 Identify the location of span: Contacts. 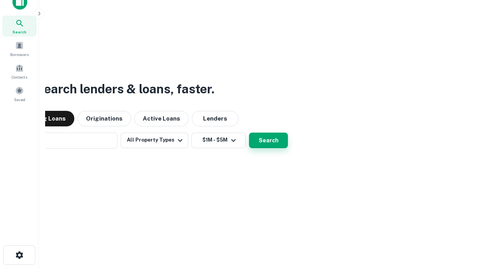
(19, 77).